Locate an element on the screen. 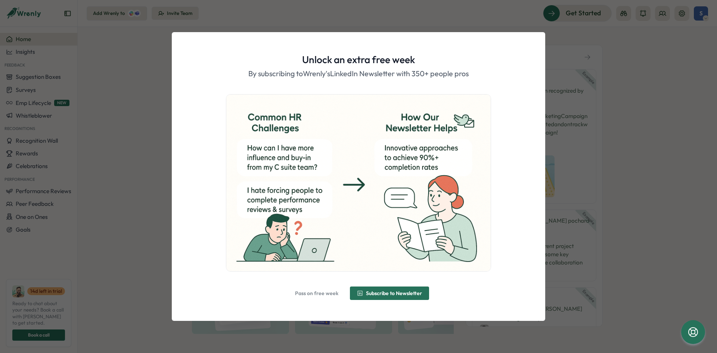 The height and width of the screenshot is (353, 717). p: By subscribing to Wrenly's LinkedIn Newsletter with 350+ people pros is located at coordinates (358, 74).